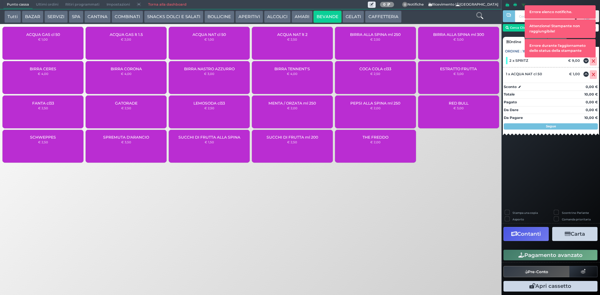 The image size is (600, 295). Describe the element at coordinates (209, 137) in the screenshot. I see `span: SUCCHI DI FRUTTA ALLA SPINA` at that location.